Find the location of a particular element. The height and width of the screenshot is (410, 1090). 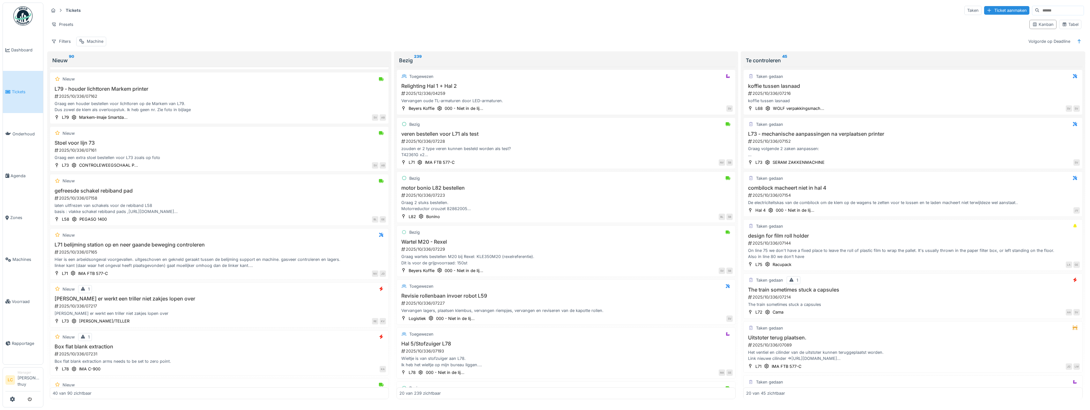

div: MA is located at coordinates (722, 372).